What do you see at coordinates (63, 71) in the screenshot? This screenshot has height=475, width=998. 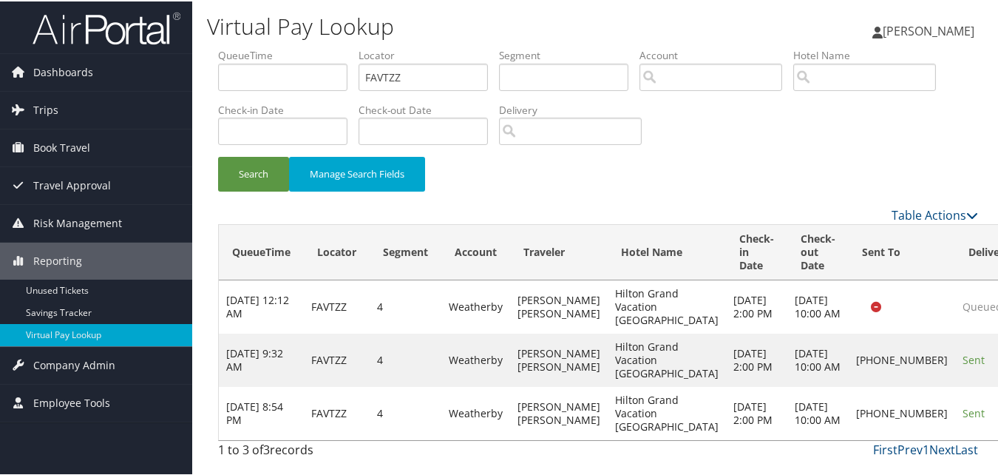 I see `span: Dashboards` at bounding box center [63, 71].